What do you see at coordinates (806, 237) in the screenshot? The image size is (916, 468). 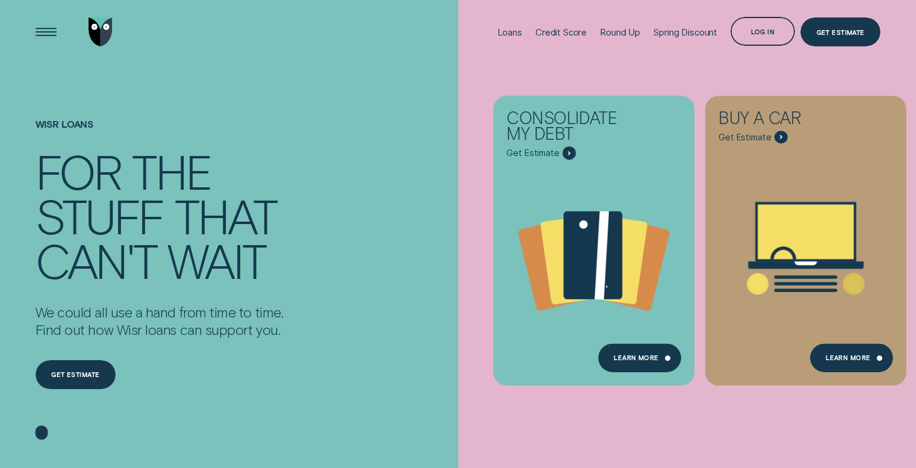 I see `a: Buy a car - Learn more` at bounding box center [806, 237].